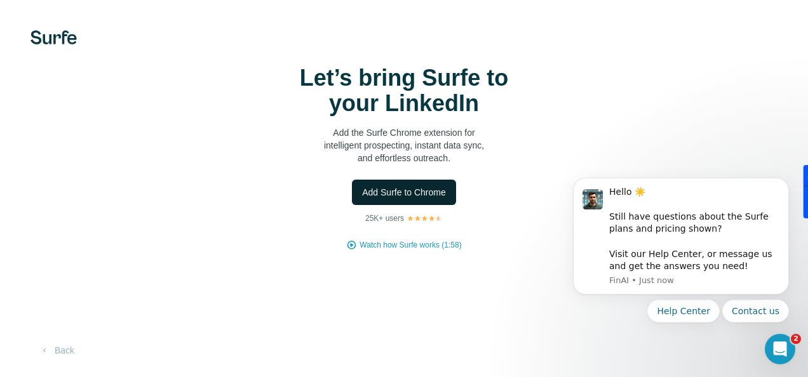 The width and height of the screenshot is (808, 377). I want to click on button: Watch how Surfe works (1:58), so click(410, 245).